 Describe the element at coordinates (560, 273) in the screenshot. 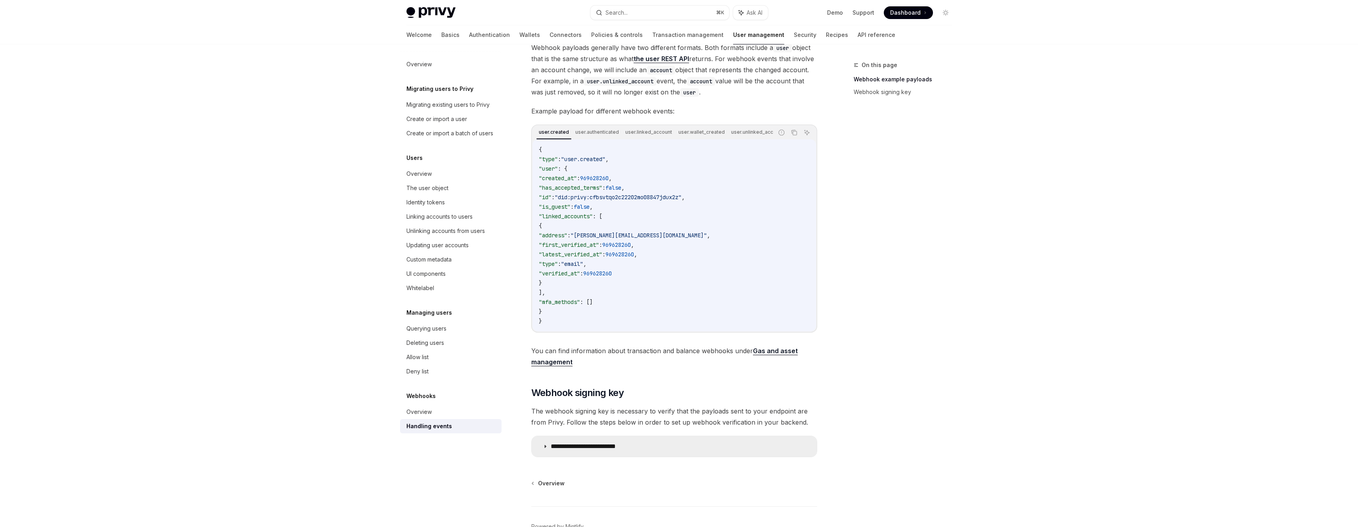

I see `span: "verified_at"` at that location.